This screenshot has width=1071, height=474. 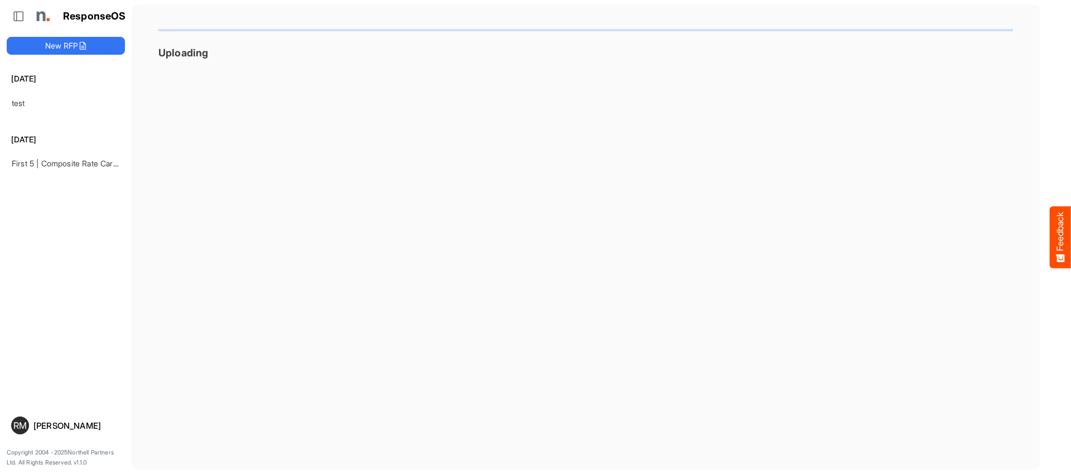 I want to click on a: test, so click(x=18, y=103).